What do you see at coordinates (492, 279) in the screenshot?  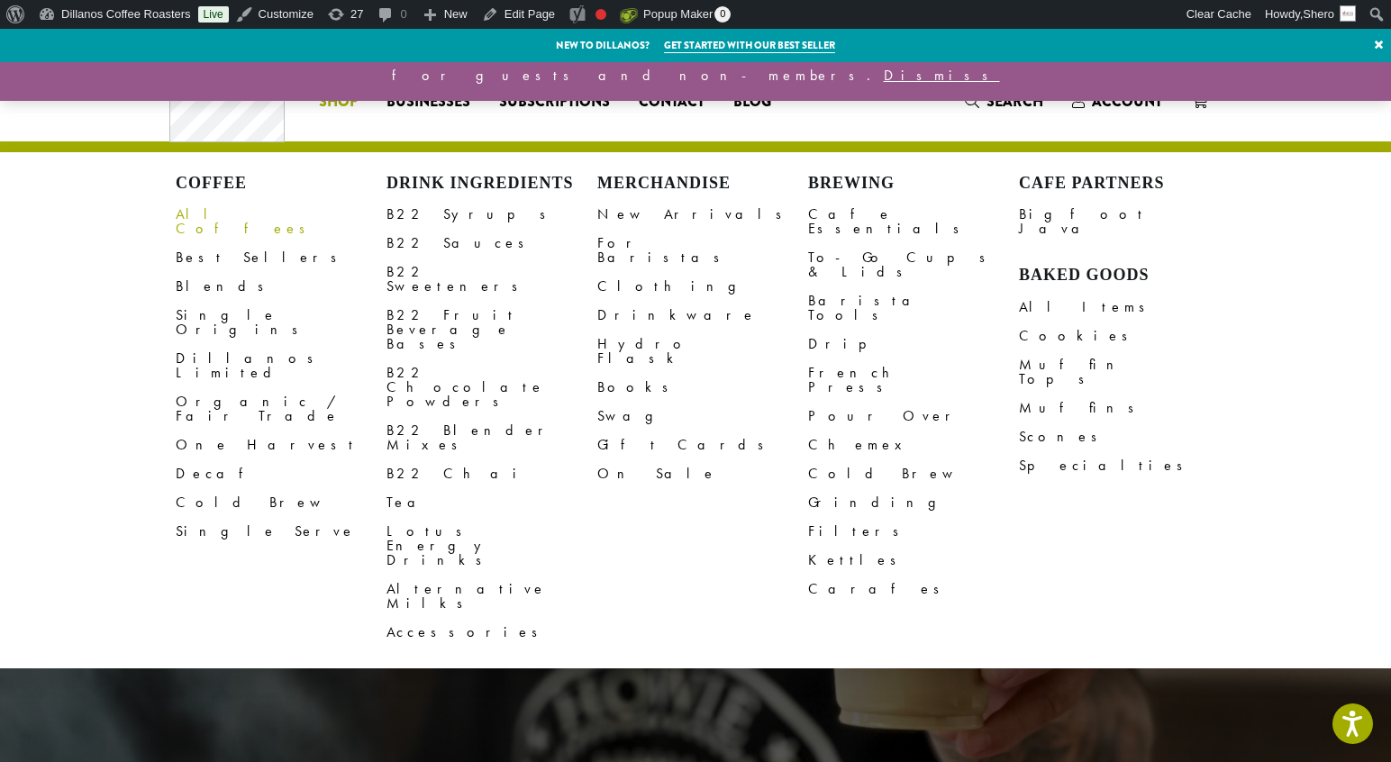 I see `a: B22 Sweeteners` at bounding box center [492, 279].